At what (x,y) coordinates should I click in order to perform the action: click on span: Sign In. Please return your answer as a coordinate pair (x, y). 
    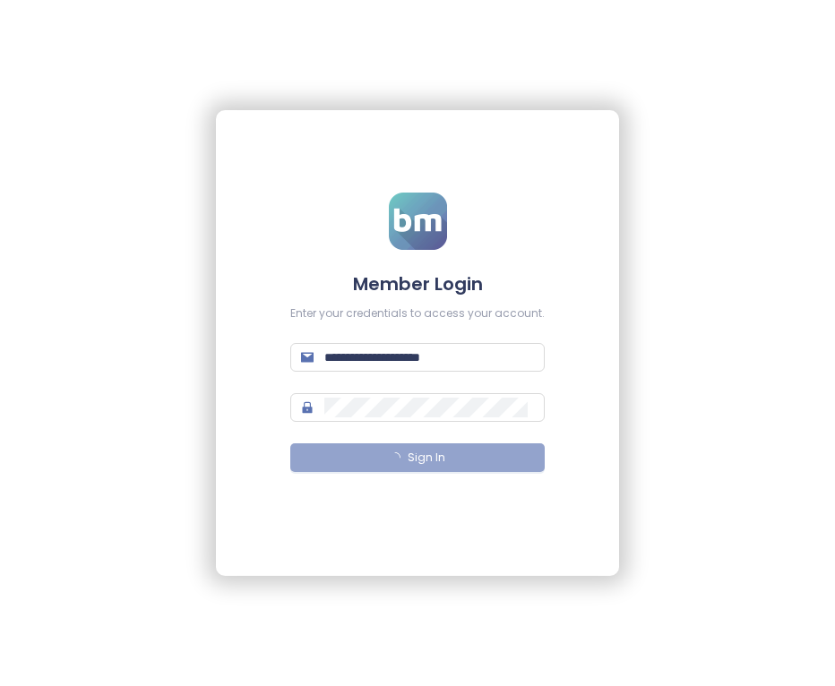
    Looking at the image, I should click on (426, 458).